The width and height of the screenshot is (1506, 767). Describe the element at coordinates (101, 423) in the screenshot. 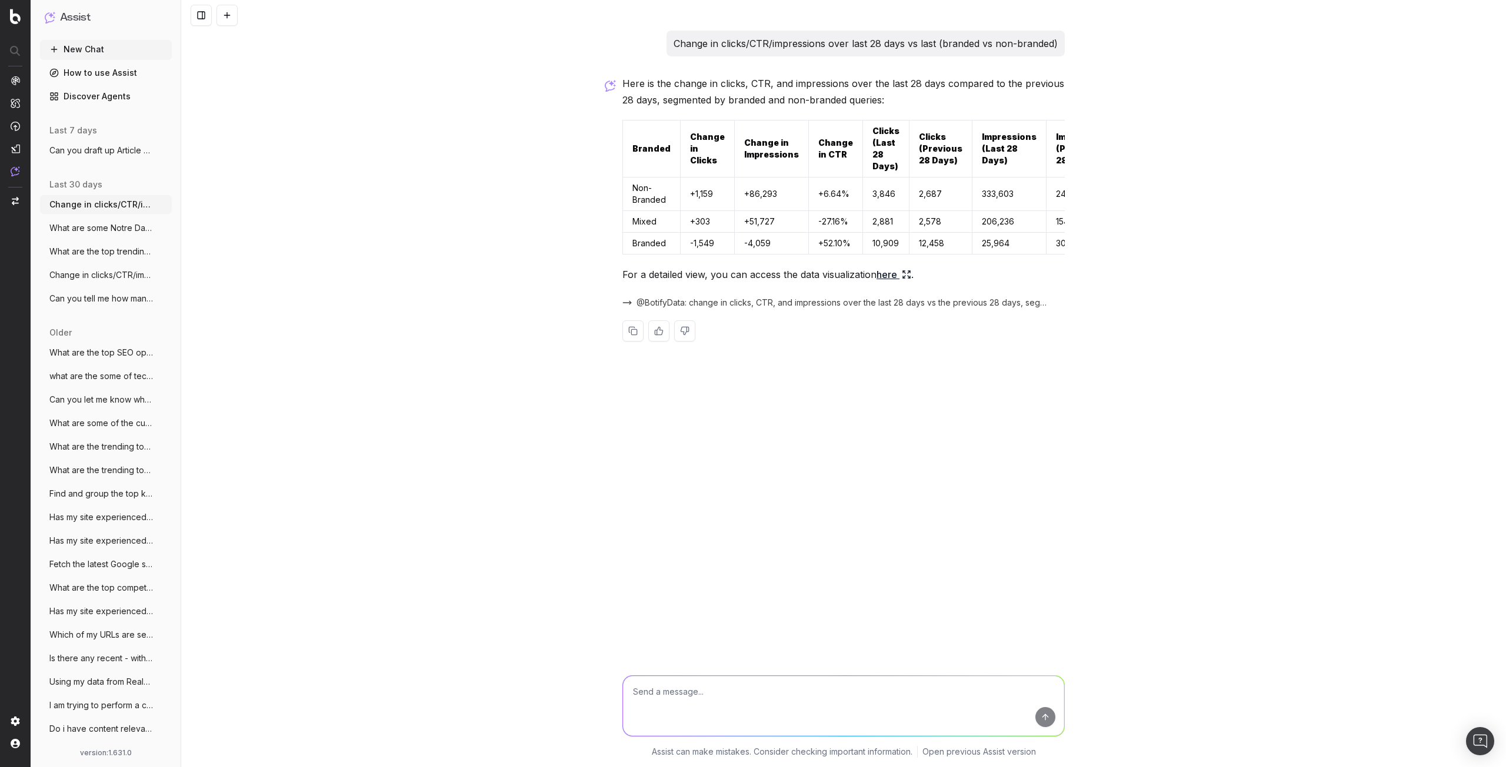

I see `span: What are some of the current seasonal tr` at that location.